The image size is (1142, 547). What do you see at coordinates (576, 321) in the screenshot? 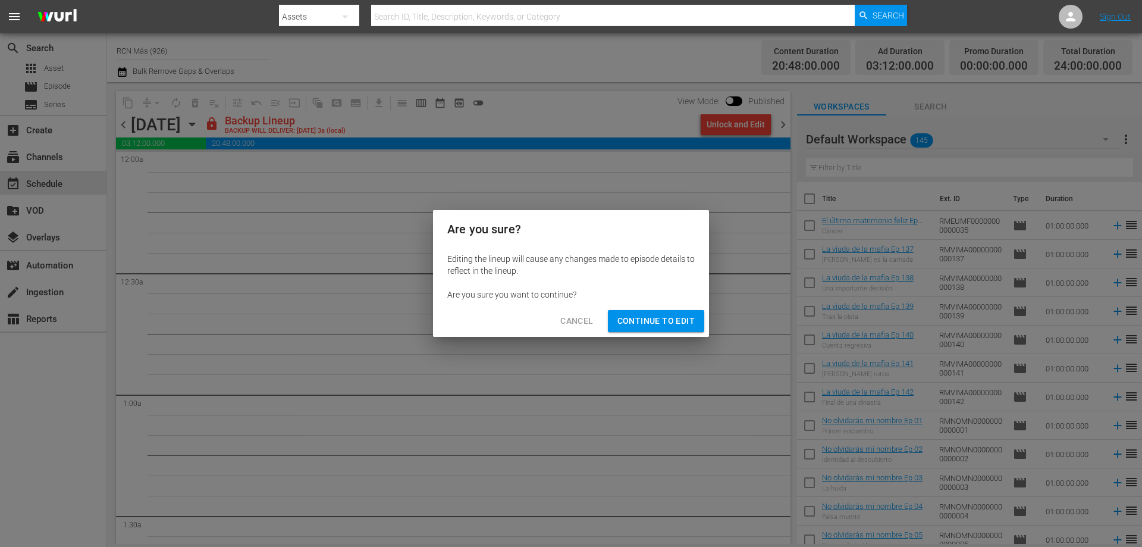
I see `span: Cancel` at bounding box center [576, 321].